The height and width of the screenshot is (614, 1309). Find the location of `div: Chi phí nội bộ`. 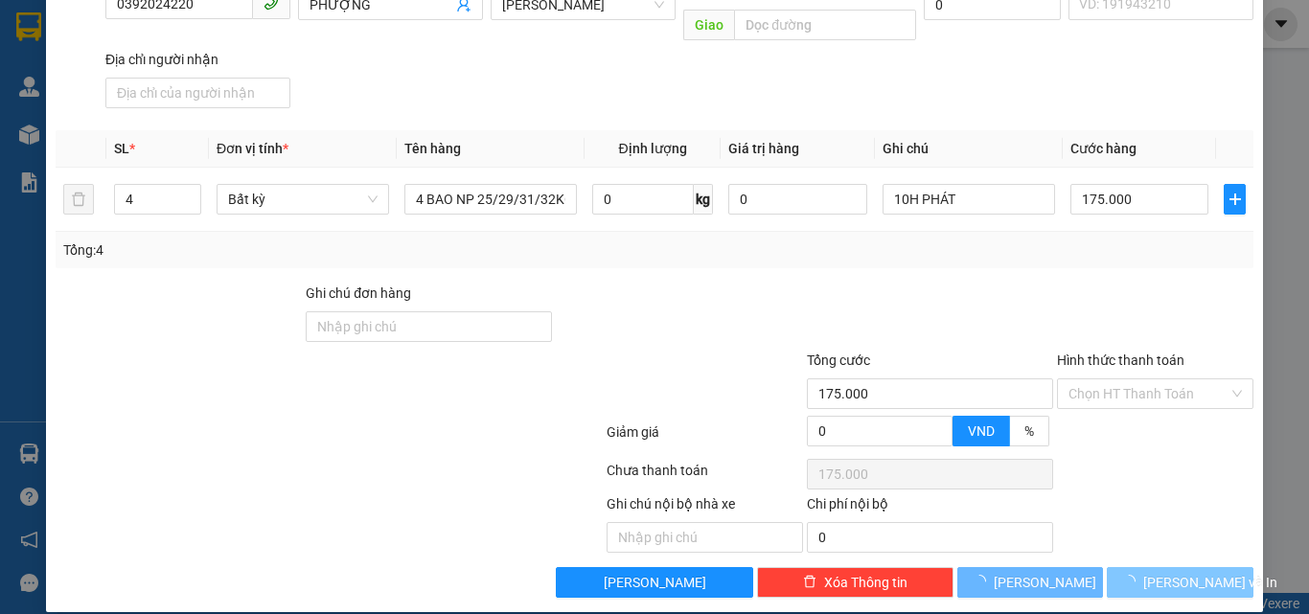

div: Chi phí nội bộ is located at coordinates (929, 508).